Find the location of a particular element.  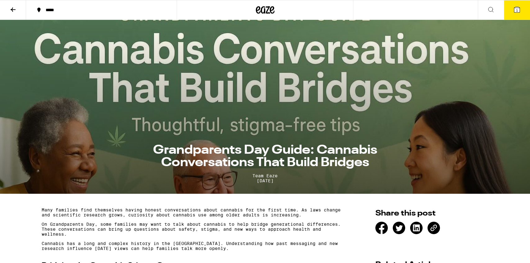

h2: Share this post is located at coordinates (428, 213).